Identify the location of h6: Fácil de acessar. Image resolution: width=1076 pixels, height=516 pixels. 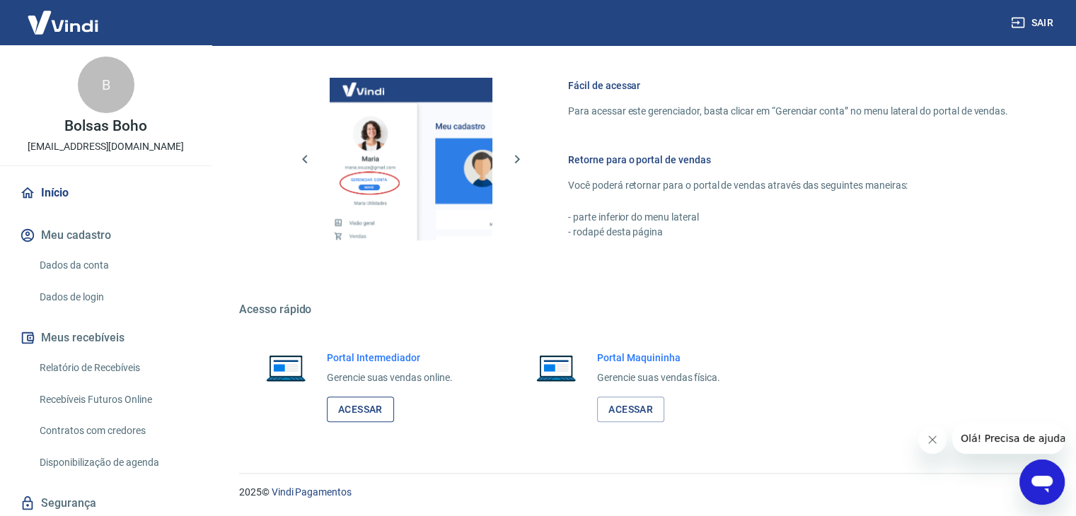
(788, 86).